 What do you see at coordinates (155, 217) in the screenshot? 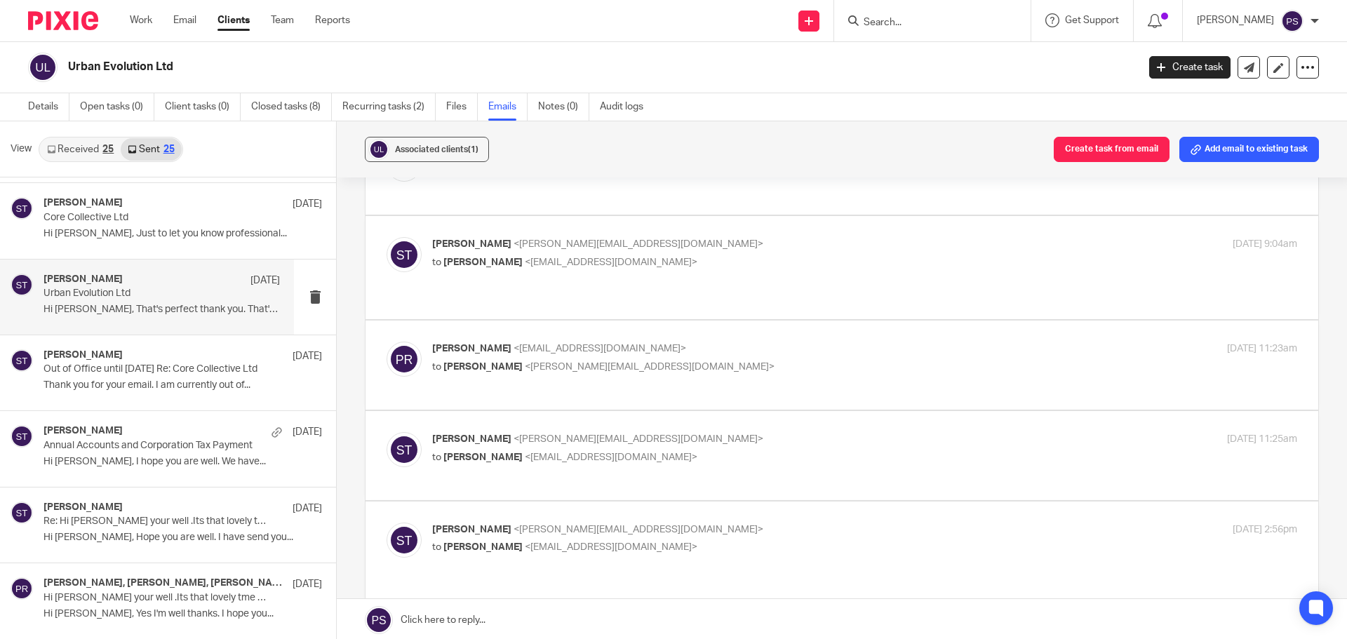
I see `p: Core Collective Ltd` at bounding box center [155, 217].